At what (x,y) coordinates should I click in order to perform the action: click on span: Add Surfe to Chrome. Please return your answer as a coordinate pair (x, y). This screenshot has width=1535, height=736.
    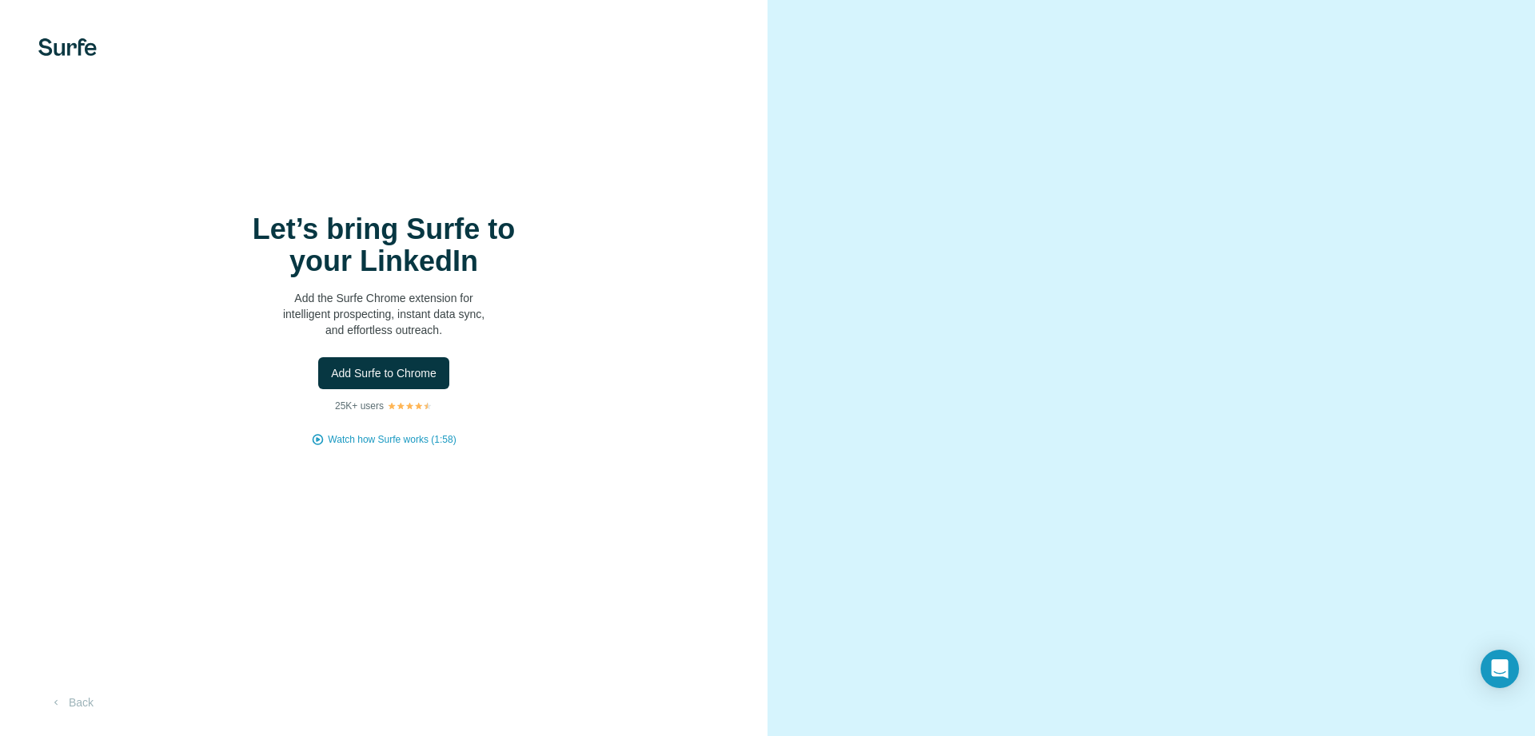
    Looking at the image, I should click on (384, 373).